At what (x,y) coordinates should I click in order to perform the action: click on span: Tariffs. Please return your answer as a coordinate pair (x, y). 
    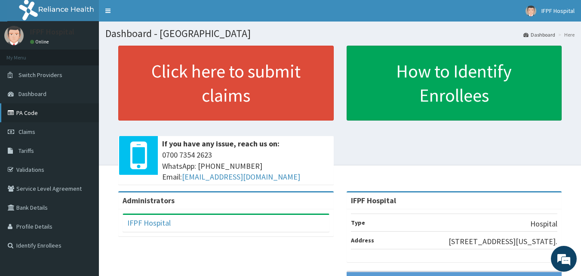
    Looking at the image, I should click on (26, 151).